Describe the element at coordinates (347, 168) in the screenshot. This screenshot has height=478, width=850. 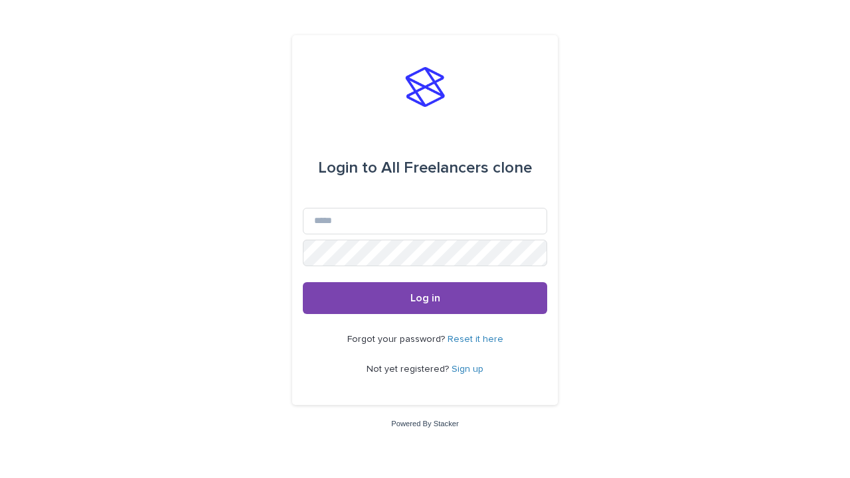
I see `span: Login to` at that location.